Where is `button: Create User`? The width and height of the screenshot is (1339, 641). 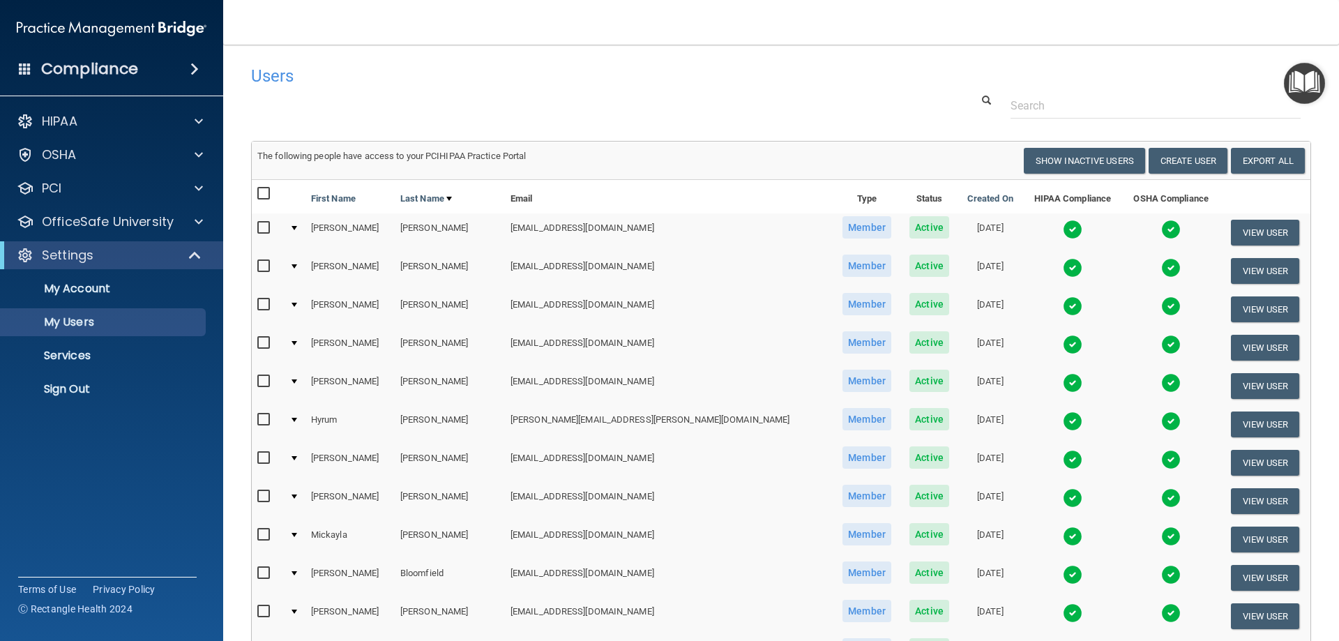 button: Create User is located at coordinates (1188, 160).